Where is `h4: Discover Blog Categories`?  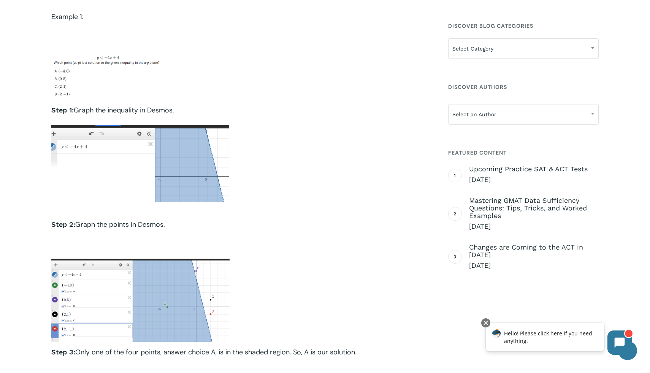
h4: Discover Blog Categories is located at coordinates (523, 26).